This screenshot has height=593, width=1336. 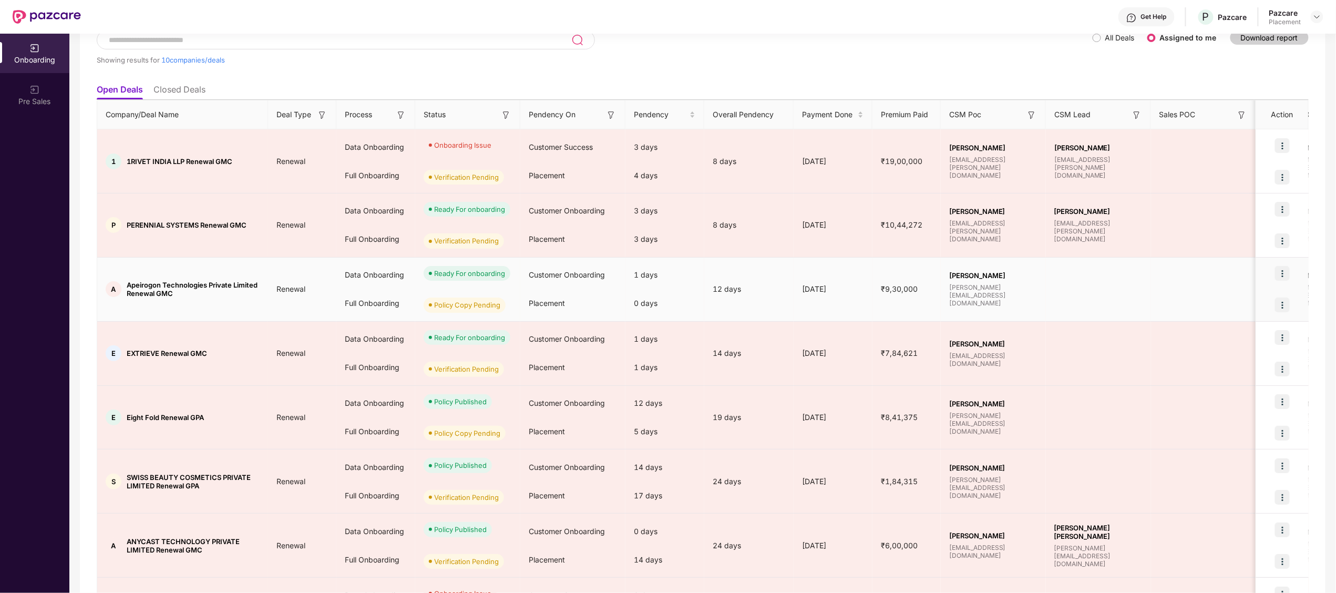 I want to click on span: ₹6,00,000, so click(x=899, y=545).